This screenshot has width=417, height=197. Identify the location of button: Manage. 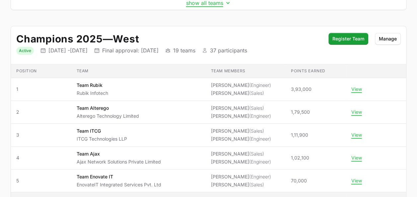
(388, 39).